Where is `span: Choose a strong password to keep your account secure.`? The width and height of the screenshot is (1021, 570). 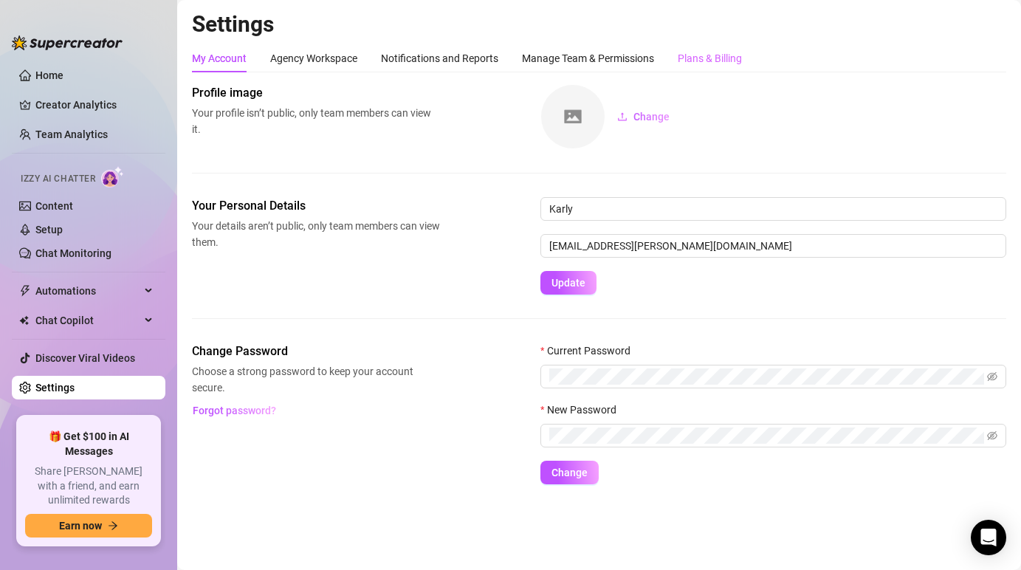
span: Choose a strong password to keep your account secure. is located at coordinates (316, 379).